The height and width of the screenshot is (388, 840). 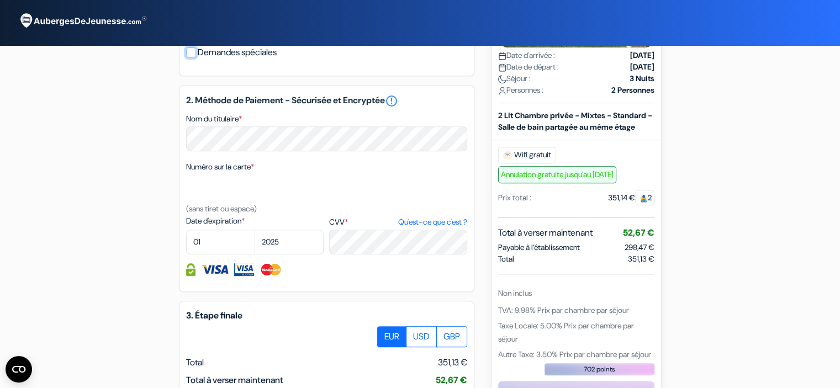 I want to click on span: TVA: 9.98% Prix par chambre par séjour, so click(x=563, y=310).